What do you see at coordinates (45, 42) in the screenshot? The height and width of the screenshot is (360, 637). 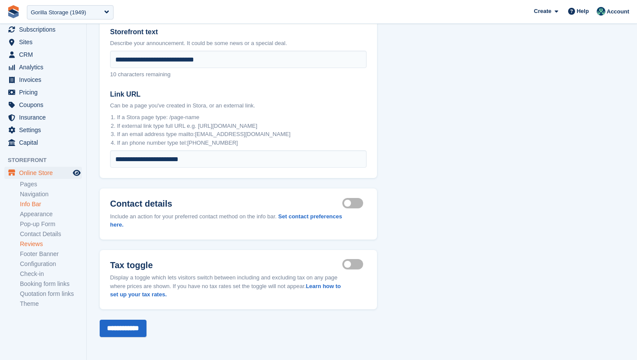 I see `span: Sites` at bounding box center [45, 42].